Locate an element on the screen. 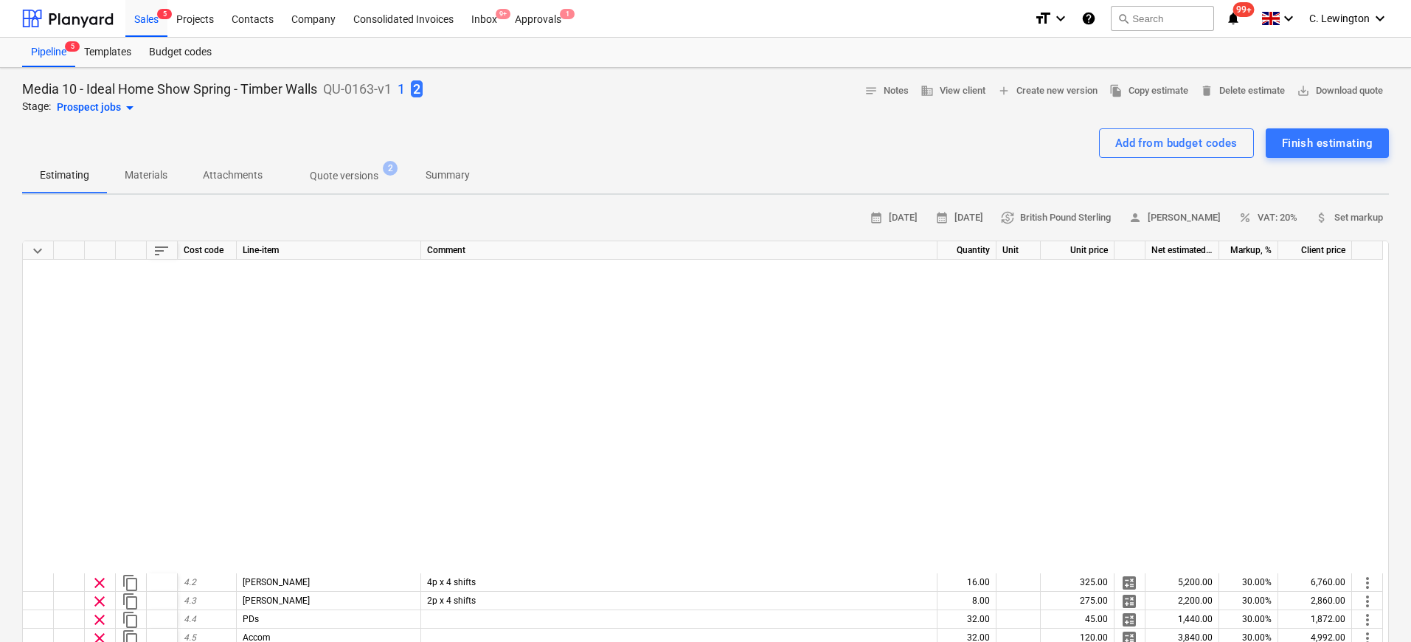 The height and width of the screenshot is (642, 1411). button: Add from budget codes is located at coordinates (1177, 143).